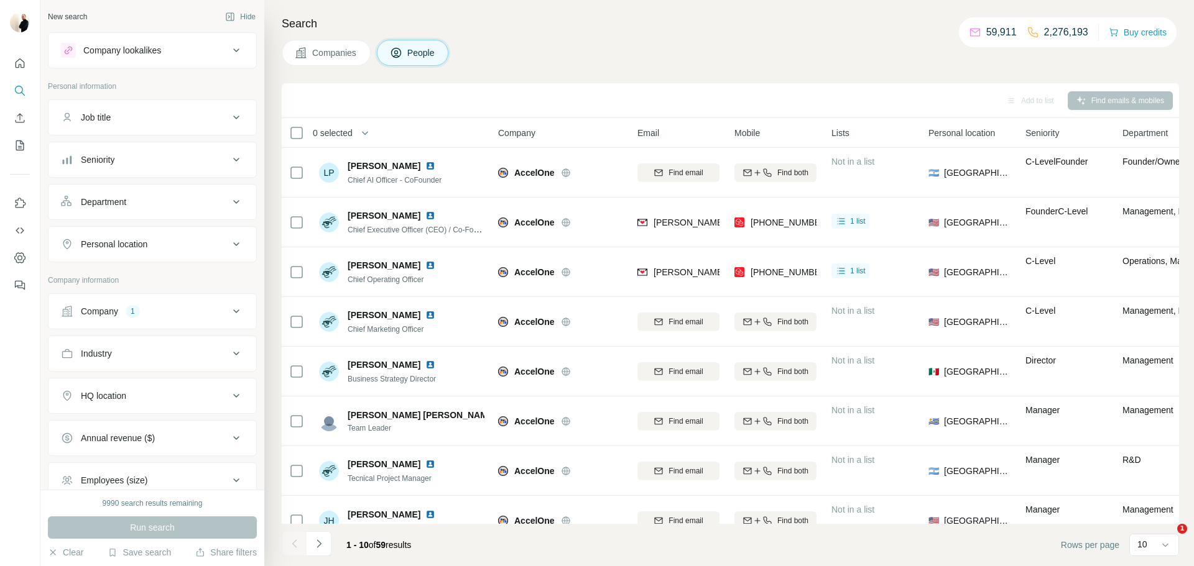 The image size is (1194, 566). I want to click on span: Chief Executive Officer (CEO) / Co-Founder, so click(420, 229).